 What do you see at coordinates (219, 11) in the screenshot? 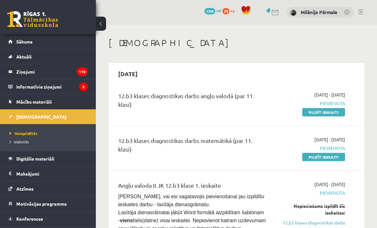
I see `span: mP` at bounding box center [219, 11].